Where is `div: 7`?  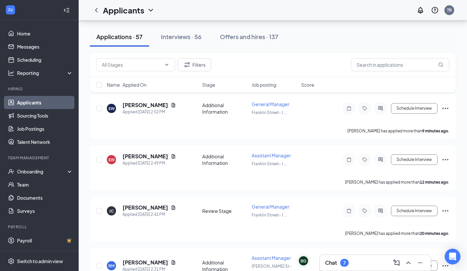 div: 7 is located at coordinates (345, 262).